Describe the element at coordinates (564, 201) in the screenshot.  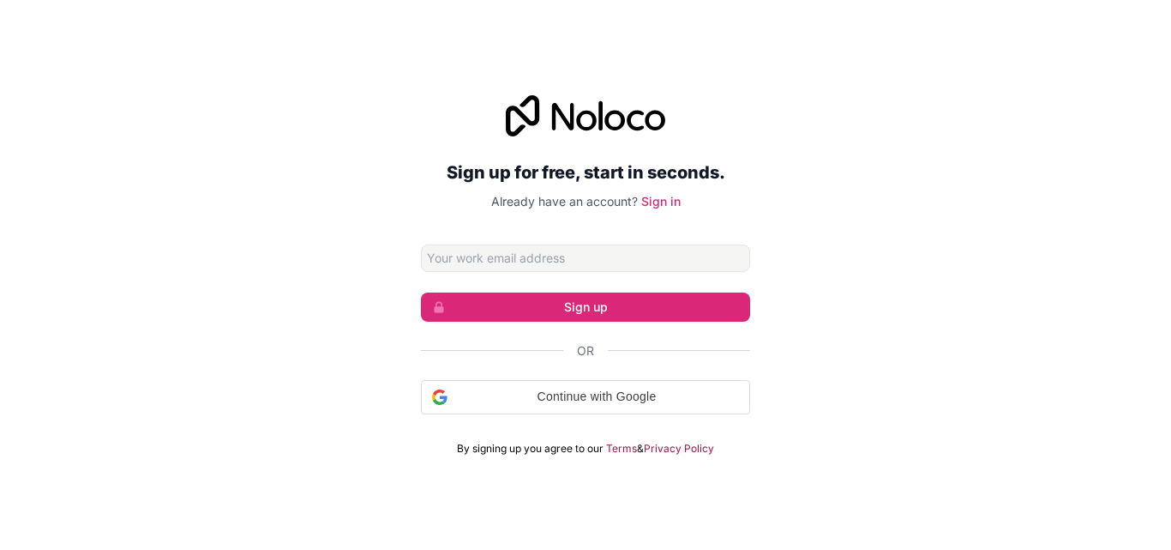
I see `span: Already have an account?` at that location.